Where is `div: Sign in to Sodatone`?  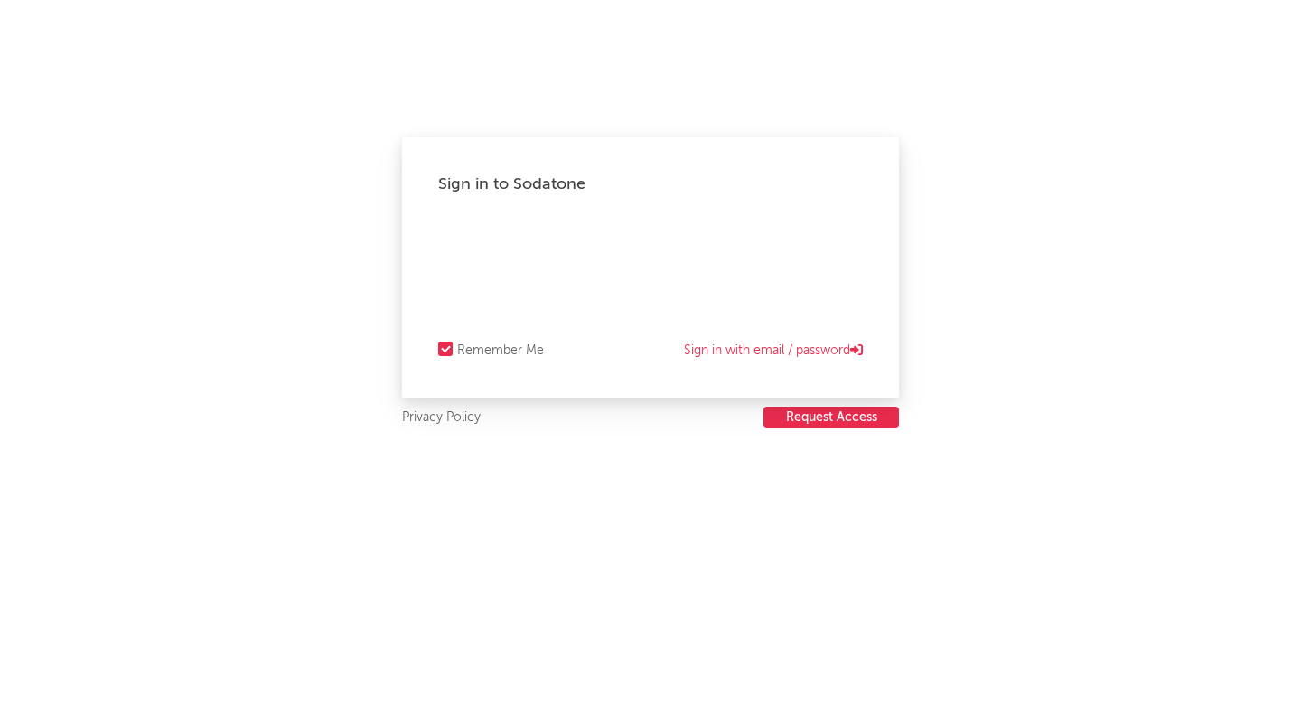
div: Sign in to Sodatone is located at coordinates (651, 184).